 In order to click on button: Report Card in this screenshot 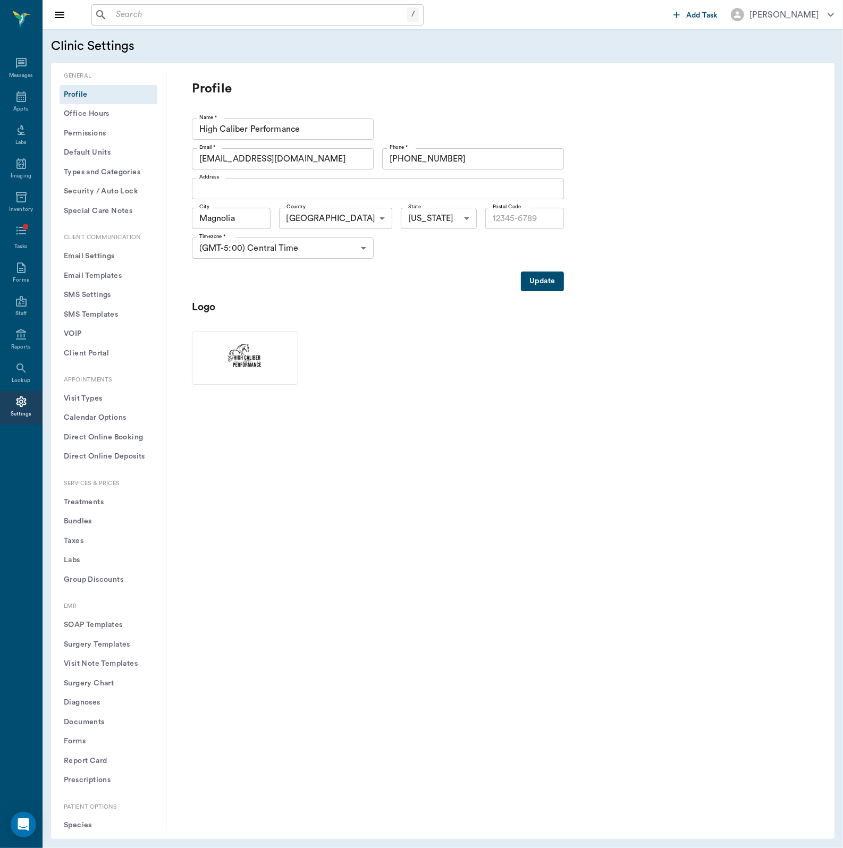, I will do `click(108, 761)`.